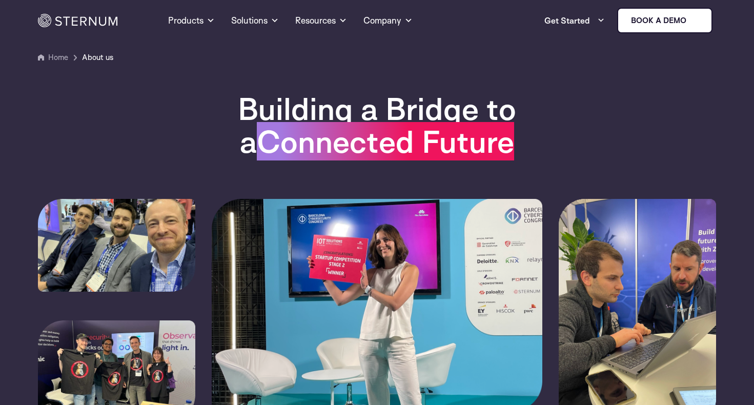 This screenshot has width=754, height=405. What do you see at coordinates (191, 21) in the screenshot?
I see `a: Products` at bounding box center [191, 21].